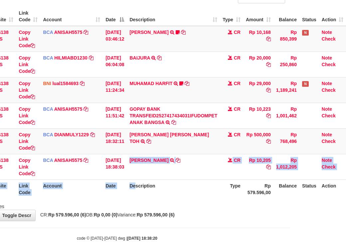  Describe the element at coordinates (28, 189) in the screenshot. I see `th: Link Code` at that location.